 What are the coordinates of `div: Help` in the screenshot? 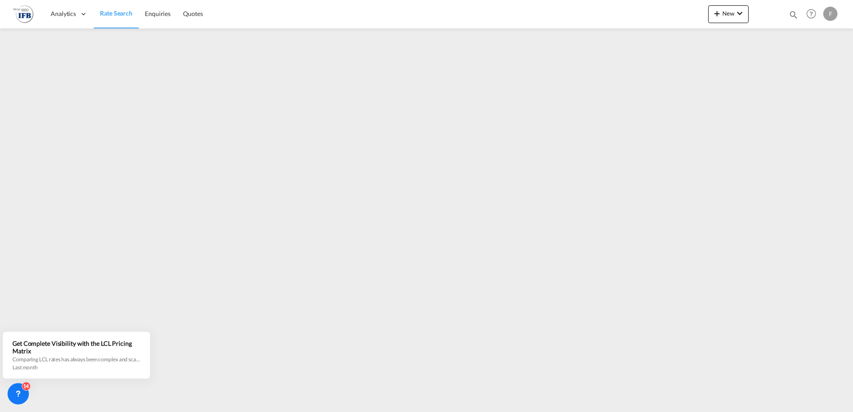 It's located at (813, 14).